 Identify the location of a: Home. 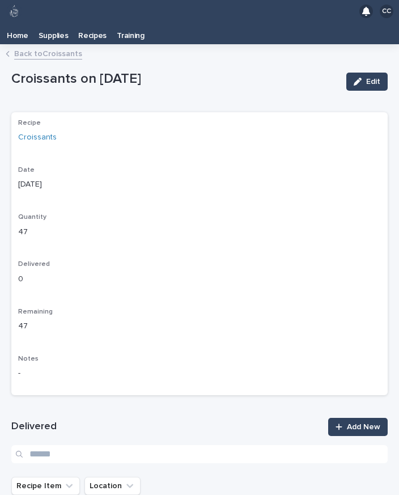
(18, 33).